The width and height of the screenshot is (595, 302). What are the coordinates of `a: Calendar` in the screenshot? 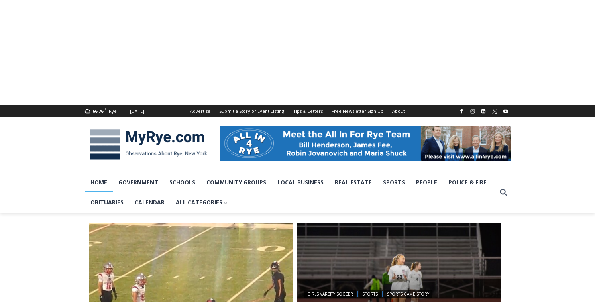 It's located at (149, 202).